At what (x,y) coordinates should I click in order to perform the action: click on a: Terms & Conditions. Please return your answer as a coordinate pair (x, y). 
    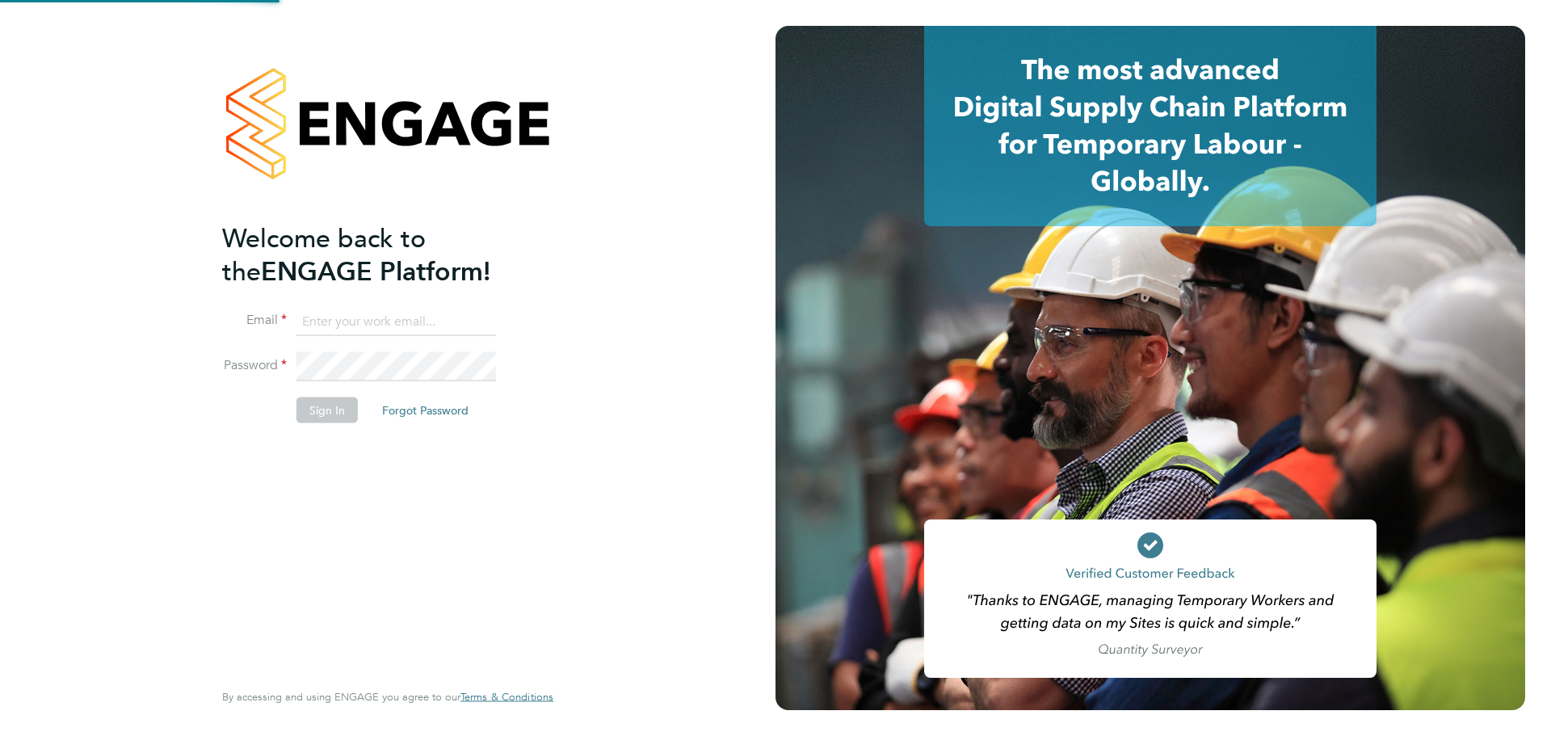
    Looking at the image, I should click on (507, 697).